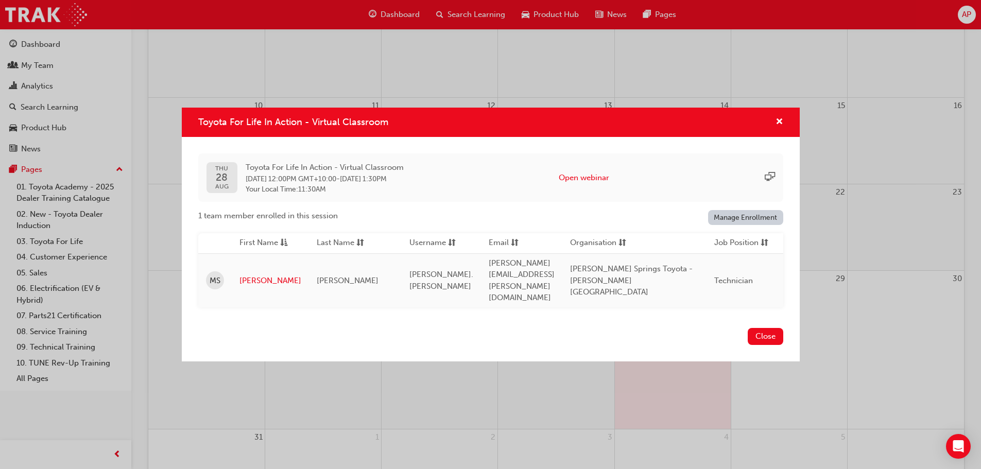  Describe the element at coordinates (498, 243) in the screenshot. I see `span: Email` at that location.